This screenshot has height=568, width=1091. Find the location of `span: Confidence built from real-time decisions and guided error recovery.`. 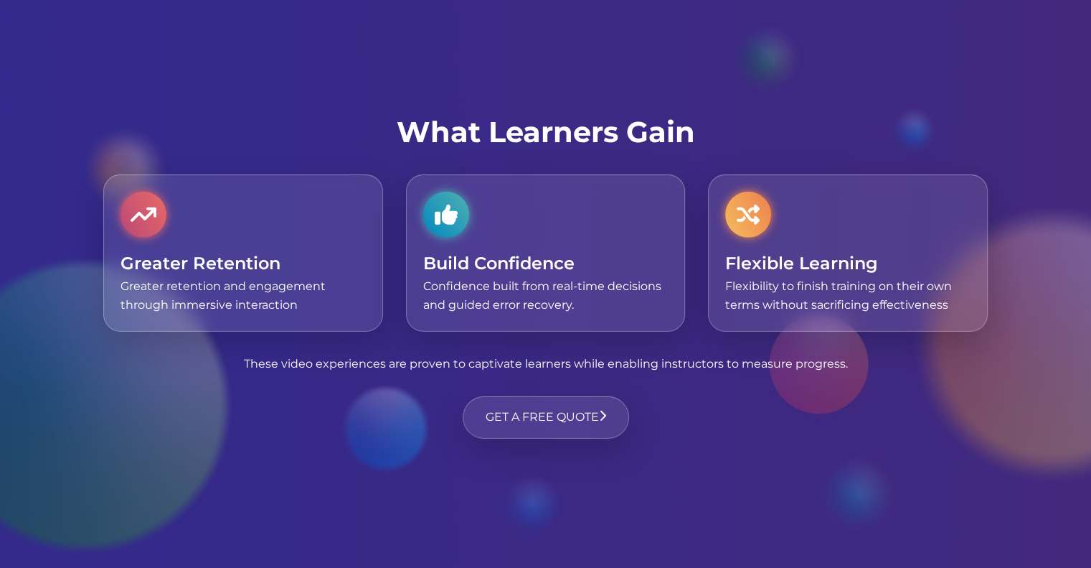

span: Confidence built from real-time decisions and guided error recovery. is located at coordinates (542, 295).